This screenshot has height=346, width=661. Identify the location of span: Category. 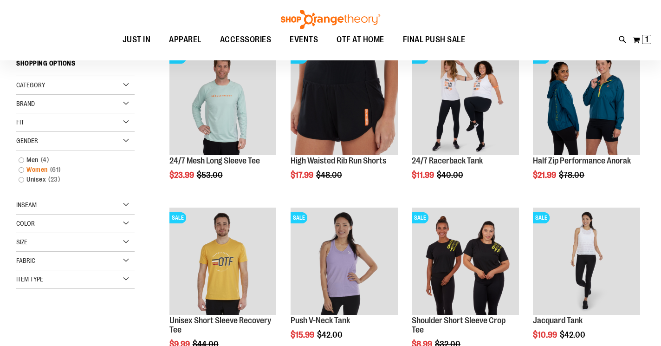
(31, 85).